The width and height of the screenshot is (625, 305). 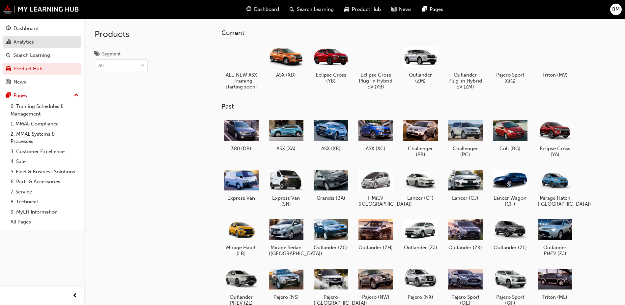 I want to click on div: Pages, so click(x=20, y=95).